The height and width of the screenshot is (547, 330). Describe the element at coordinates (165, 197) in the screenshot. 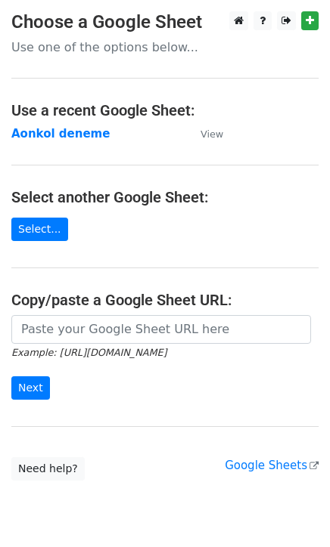

I see `h4: Select another Google Sheet:` at that location.